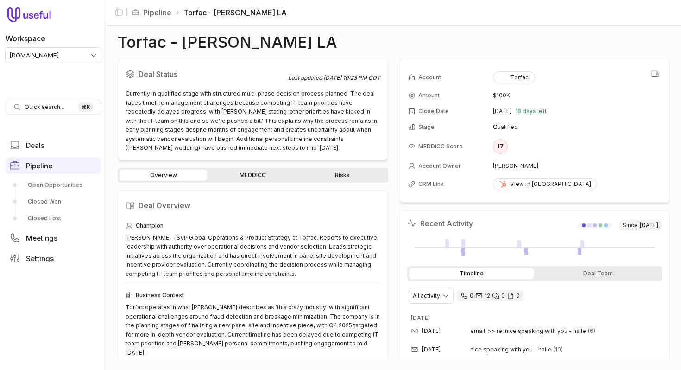 The image size is (681, 370). What do you see at coordinates (514, 77) in the screenshot?
I see `button: Torfac` at bounding box center [514, 77].